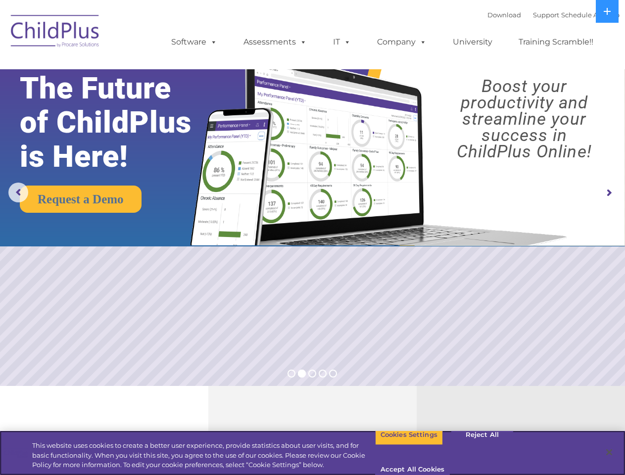 This screenshot has width=625, height=475. Describe the element at coordinates (402, 42) in the screenshot. I see `a: Company` at that location.